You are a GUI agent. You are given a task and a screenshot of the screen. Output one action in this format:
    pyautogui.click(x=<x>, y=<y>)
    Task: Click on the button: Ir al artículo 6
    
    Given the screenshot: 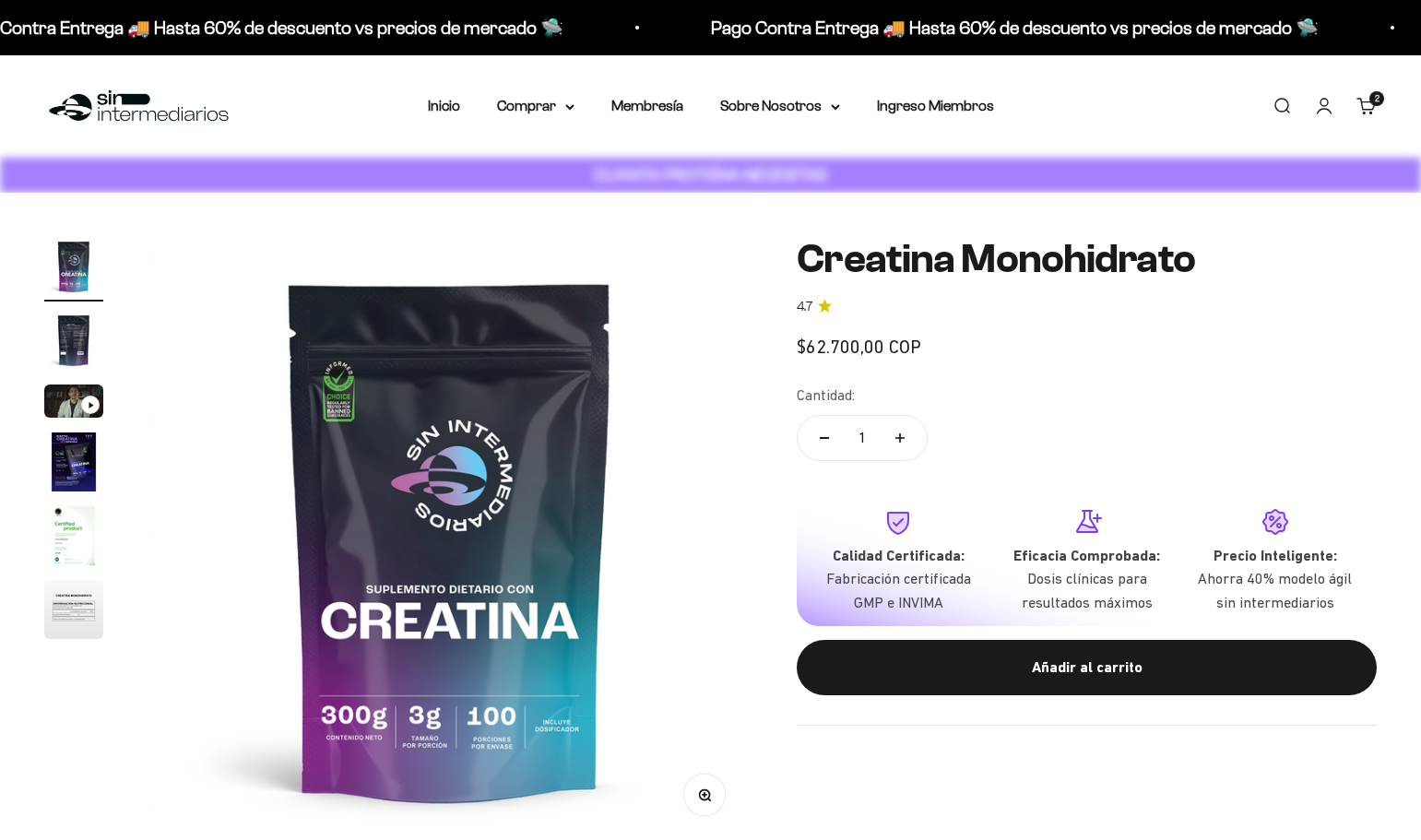 What is the action you would take?
    pyautogui.click(x=73, y=612)
    